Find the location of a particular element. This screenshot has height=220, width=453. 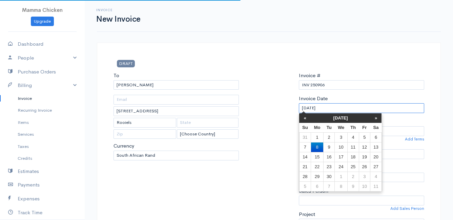

td: 18 is located at coordinates (353, 157).